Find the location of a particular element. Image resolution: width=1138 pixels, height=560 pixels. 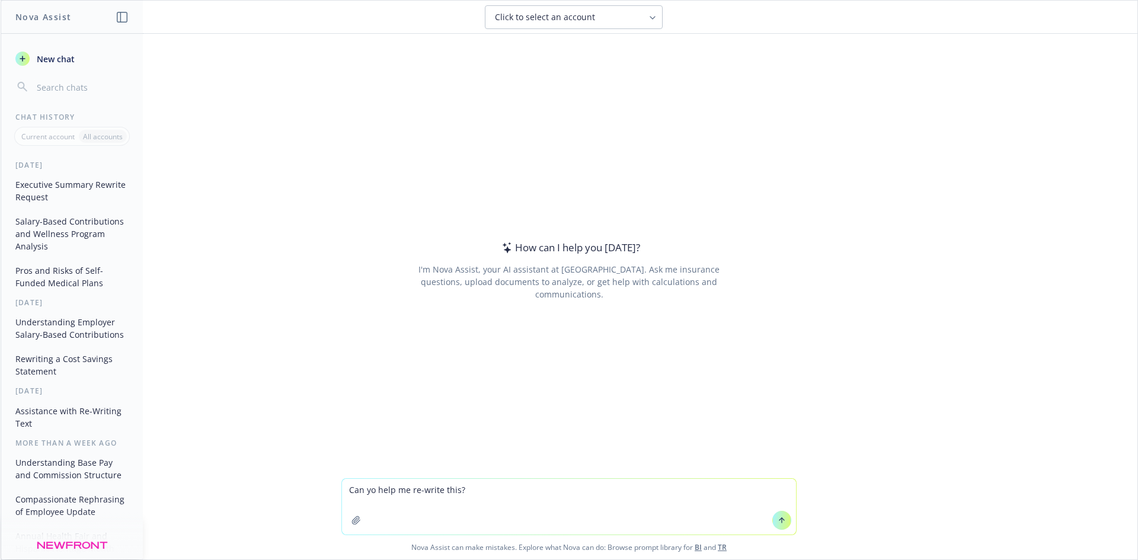

p: All accounts is located at coordinates (103, 136).